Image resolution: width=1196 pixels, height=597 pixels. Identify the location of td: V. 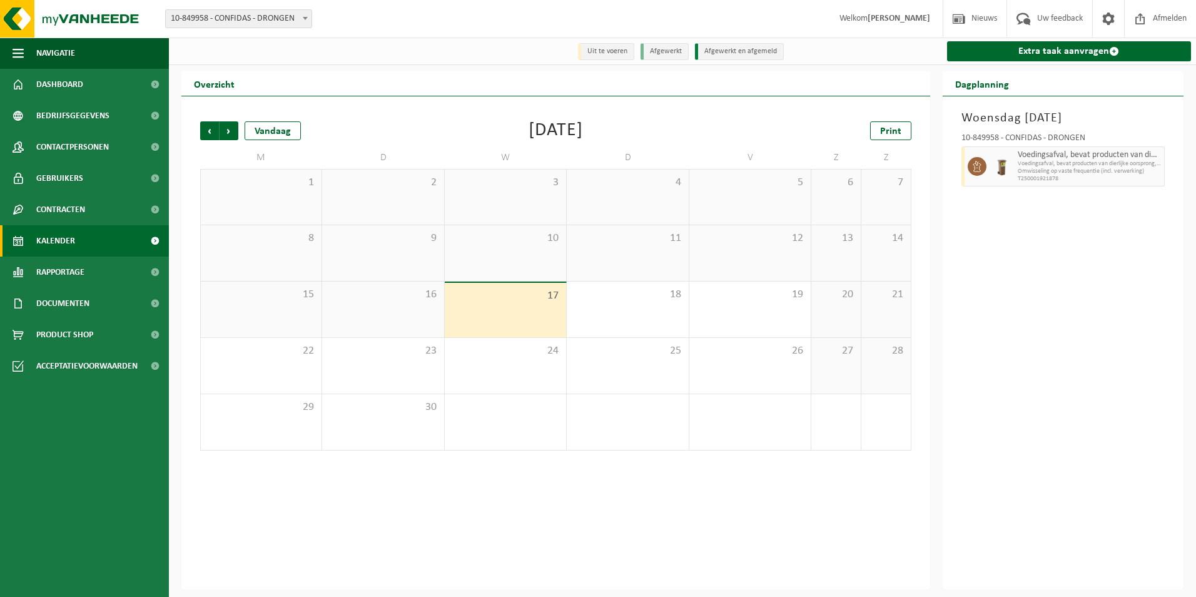
(750, 158).